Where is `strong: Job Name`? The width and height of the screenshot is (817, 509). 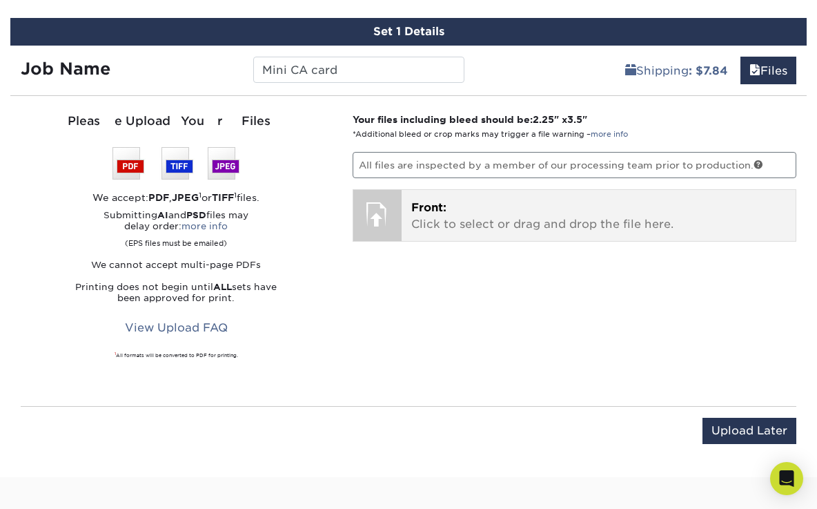 strong: Job Name is located at coordinates (66, 68).